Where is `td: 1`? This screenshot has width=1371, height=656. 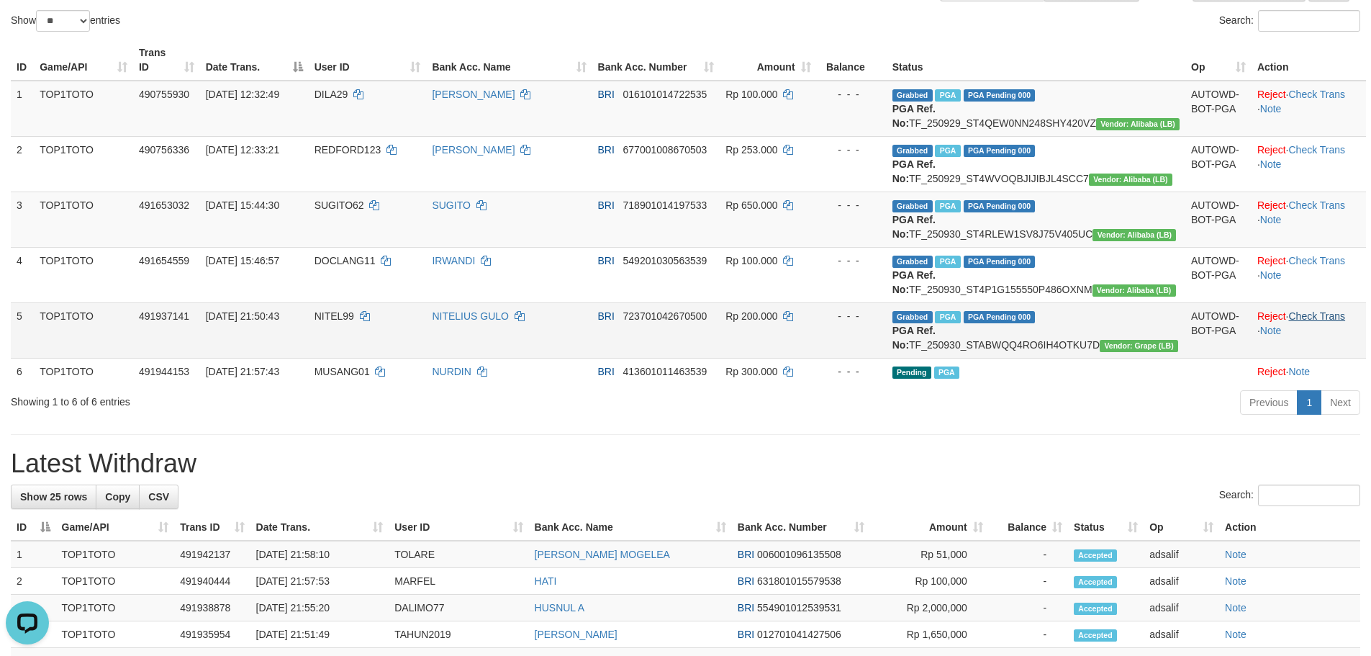
td: 1 is located at coordinates (22, 109).